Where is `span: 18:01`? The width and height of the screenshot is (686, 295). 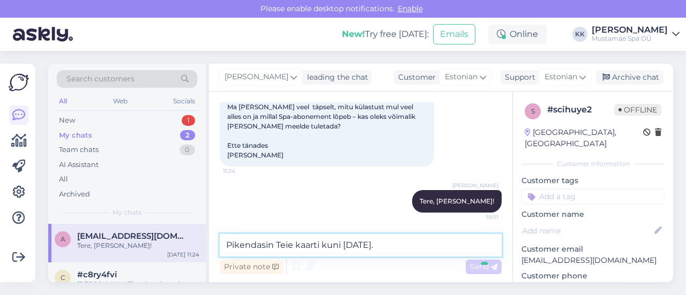
span: 18:01 is located at coordinates (478, 217).